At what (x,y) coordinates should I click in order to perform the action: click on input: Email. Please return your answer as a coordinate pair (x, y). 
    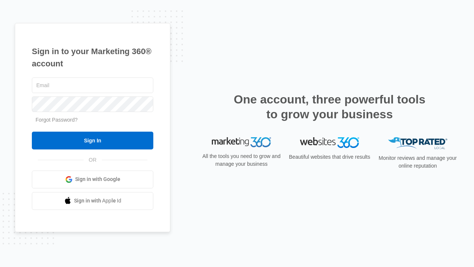
    Looking at the image, I should click on (93, 85).